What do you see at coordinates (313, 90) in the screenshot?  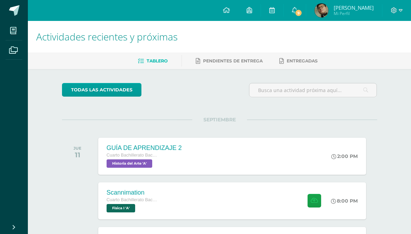 I see `input: Busca una actividad próxima aquí...` at bounding box center [313, 90].